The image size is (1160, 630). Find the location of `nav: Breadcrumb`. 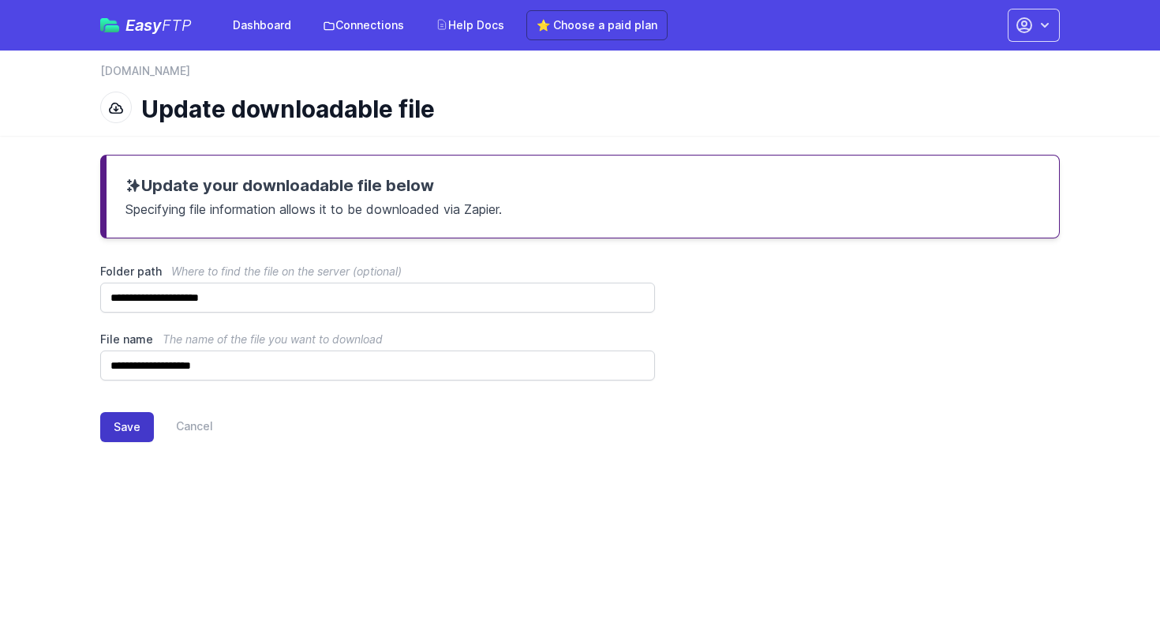

nav: Breadcrumb is located at coordinates (580, 76).